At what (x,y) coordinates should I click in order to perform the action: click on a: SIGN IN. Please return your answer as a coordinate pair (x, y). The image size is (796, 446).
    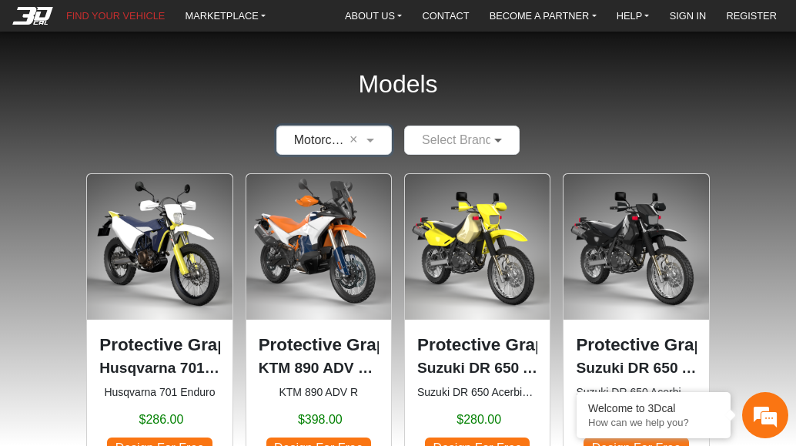
    Looking at the image, I should click on (688, 15).